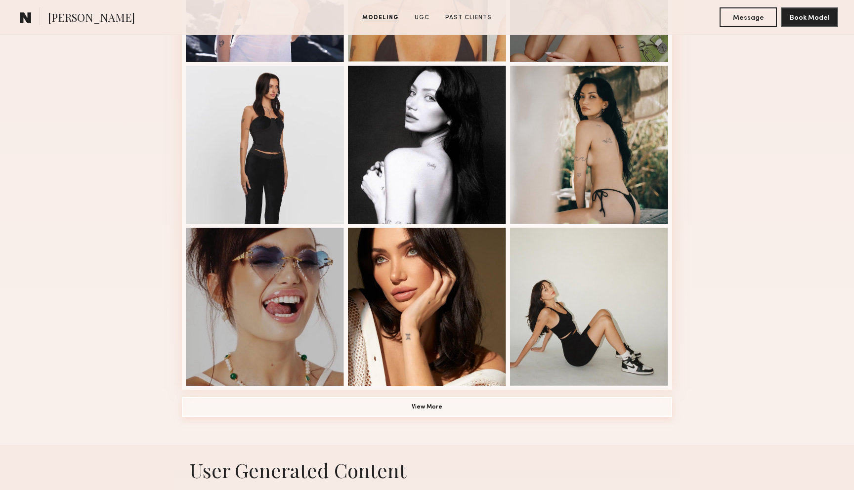 The width and height of the screenshot is (854, 490). What do you see at coordinates (380, 18) in the screenshot?
I see `a: Modeling` at bounding box center [380, 18].